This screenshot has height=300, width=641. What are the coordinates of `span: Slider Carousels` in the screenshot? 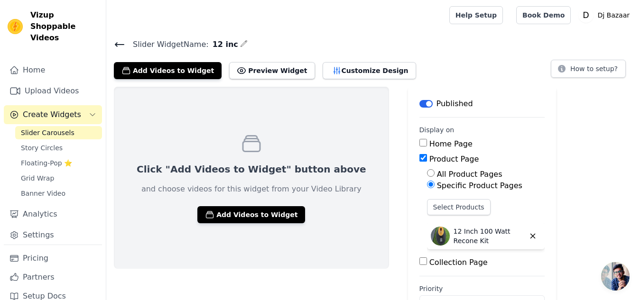 It's located at (47, 133).